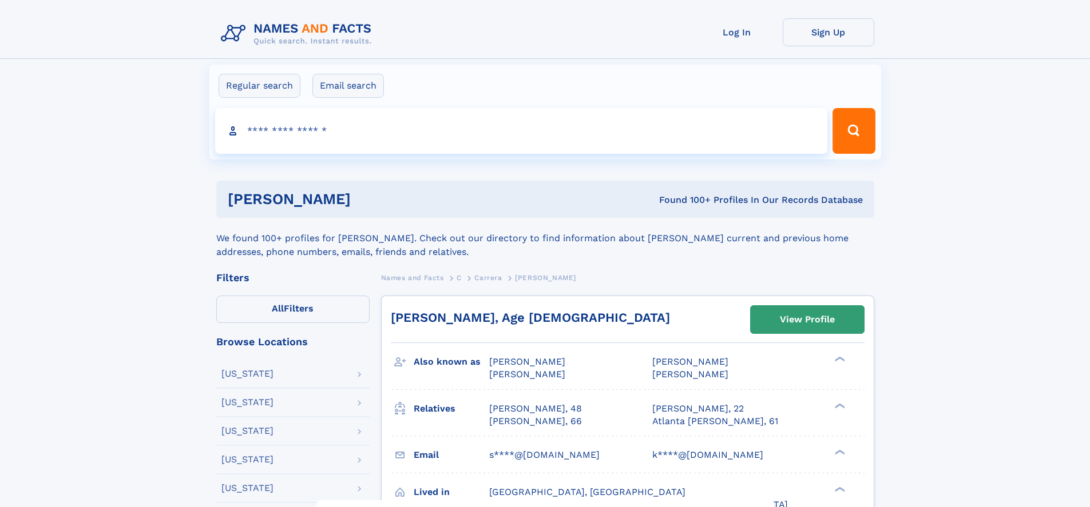 This screenshot has height=507, width=1090. I want to click on label: Filters, so click(293, 309).